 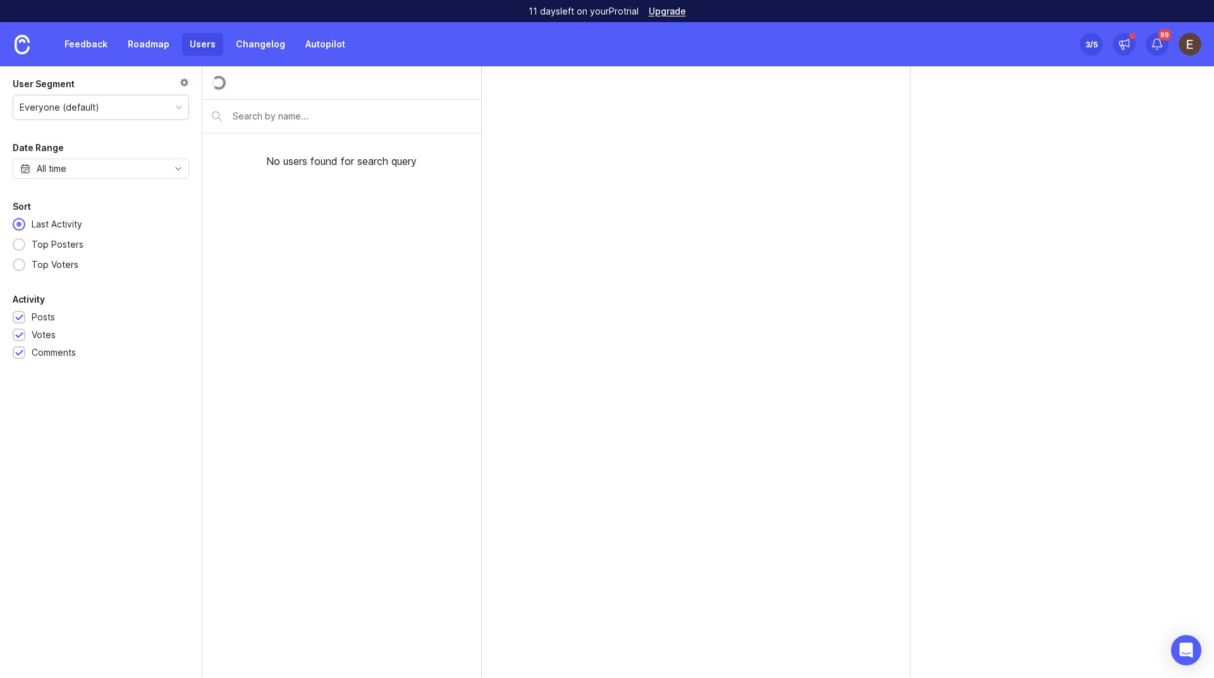 I want to click on div: Last Activity, so click(x=57, y=224).